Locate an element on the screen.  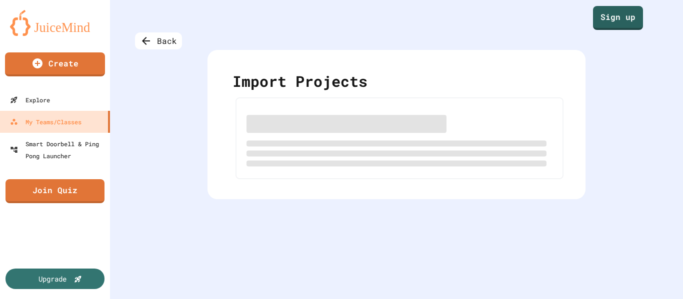
div: Smart Doorbell & Ping Pong Launcher is located at coordinates (58, 150).